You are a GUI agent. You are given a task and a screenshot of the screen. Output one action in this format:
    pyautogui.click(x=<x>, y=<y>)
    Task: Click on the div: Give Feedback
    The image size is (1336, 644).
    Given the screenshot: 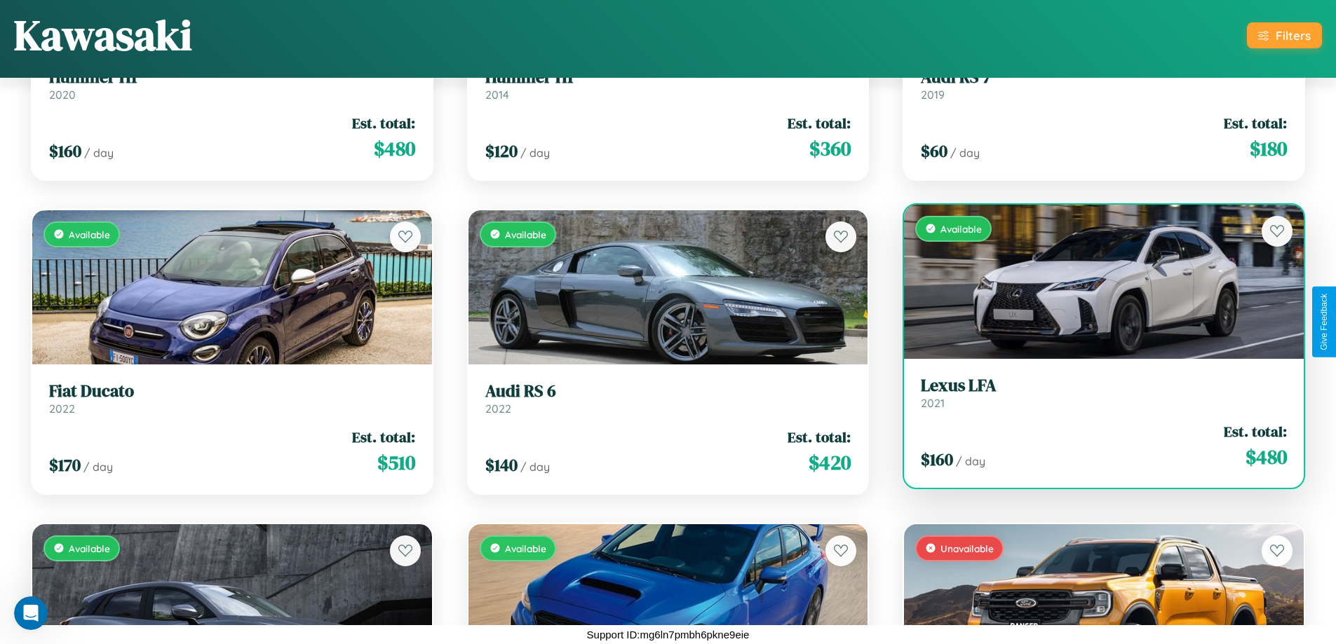 What is the action you would take?
    pyautogui.click(x=1324, y=322)
    